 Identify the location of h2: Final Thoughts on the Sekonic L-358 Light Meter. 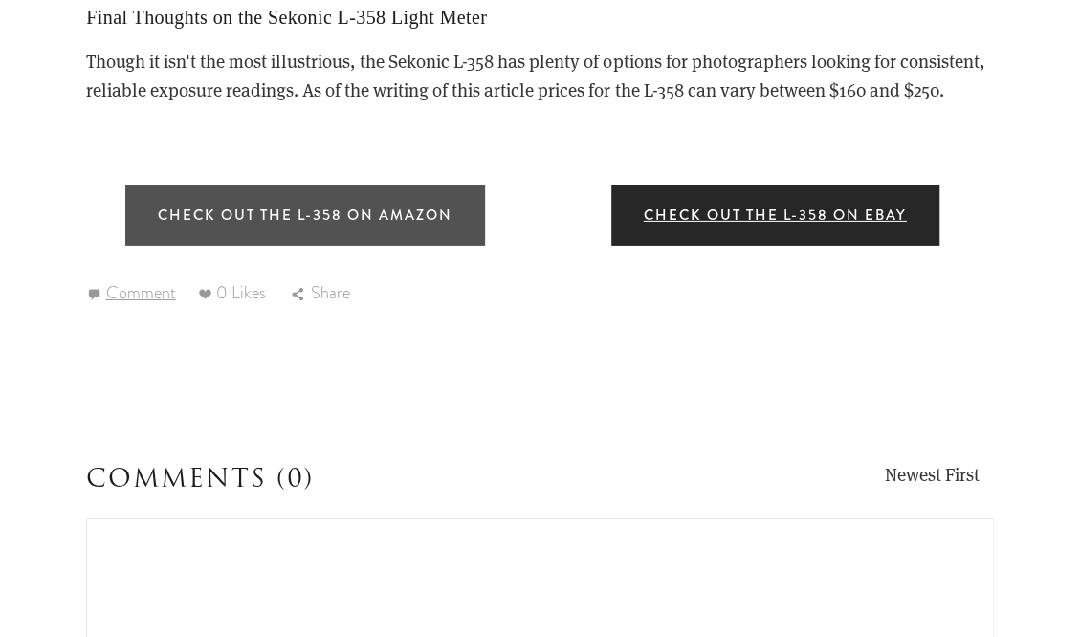
(540, 17).